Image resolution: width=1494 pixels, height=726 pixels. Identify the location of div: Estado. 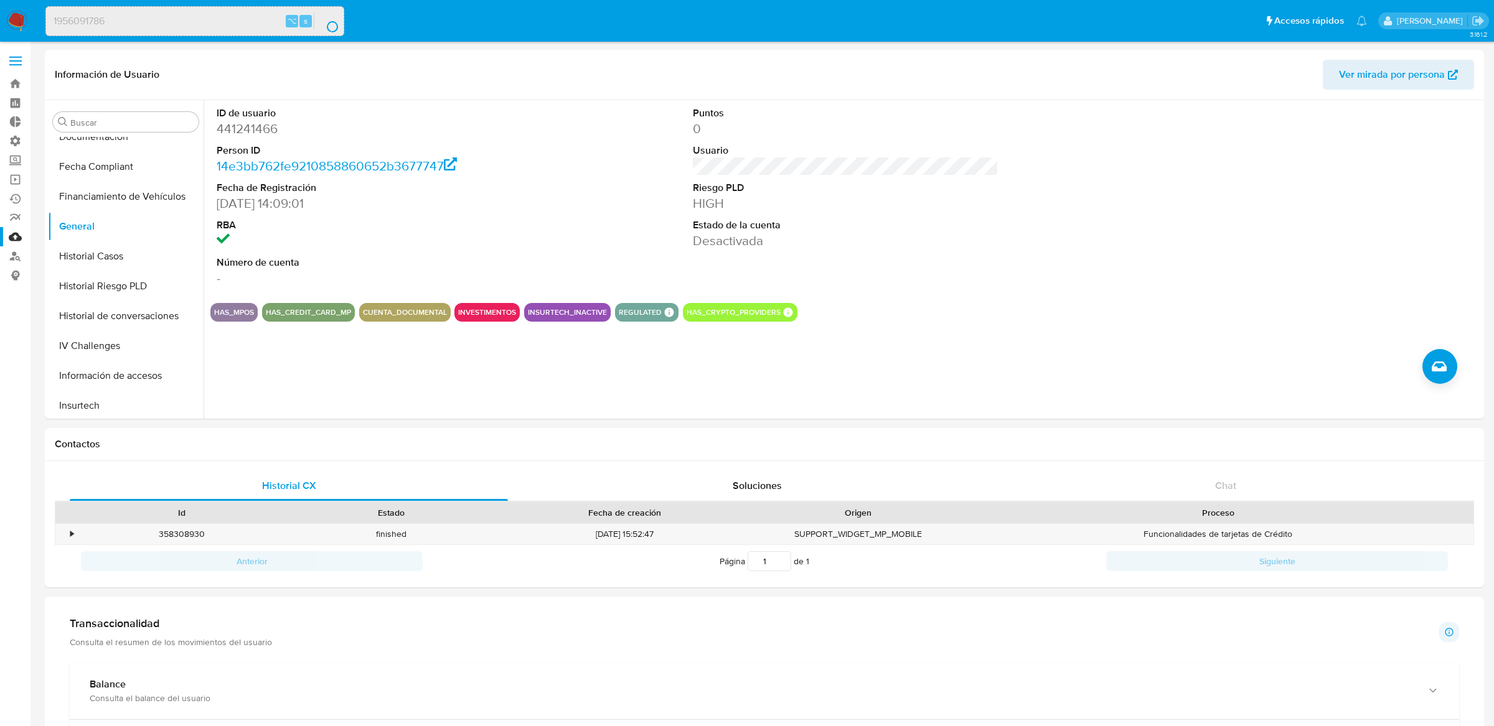
(391, 513).